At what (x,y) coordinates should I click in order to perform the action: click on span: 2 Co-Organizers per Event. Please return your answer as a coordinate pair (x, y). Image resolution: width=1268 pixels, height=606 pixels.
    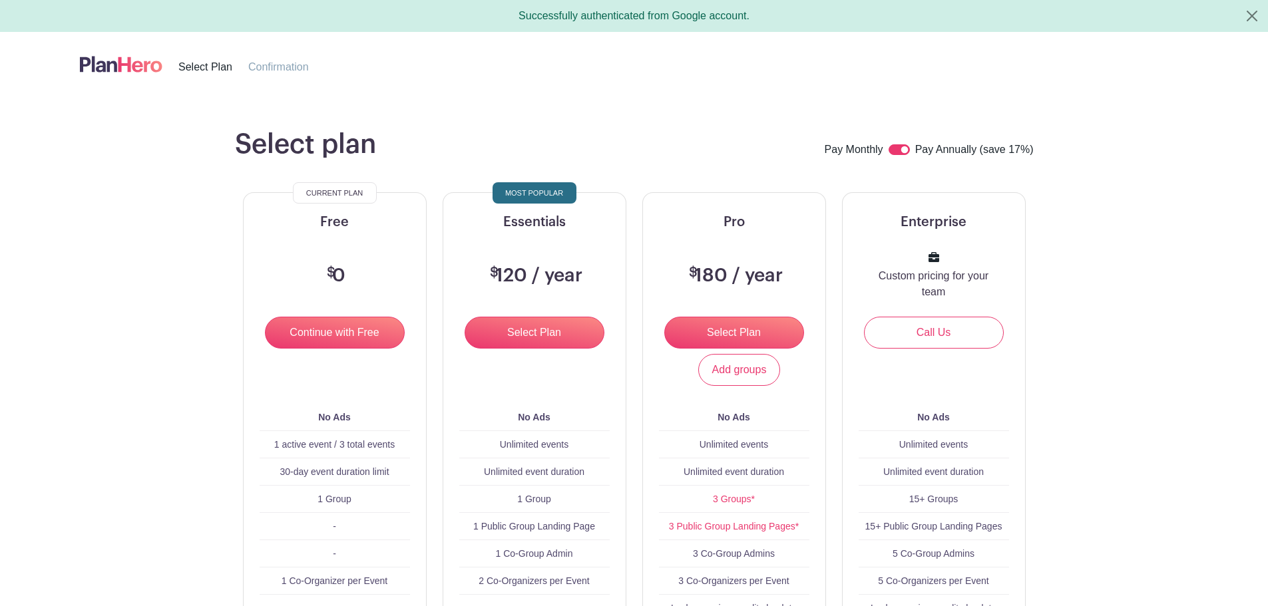
    Looking at the image, I should click on (534, 581).